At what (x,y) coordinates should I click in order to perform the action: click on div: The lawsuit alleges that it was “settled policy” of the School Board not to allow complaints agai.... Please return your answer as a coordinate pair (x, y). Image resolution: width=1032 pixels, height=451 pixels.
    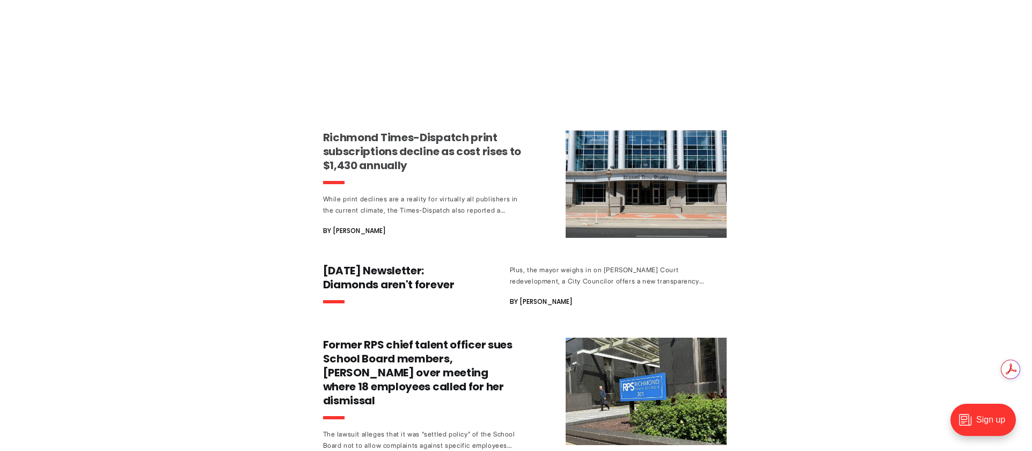
    Looking at the image, I should click on (423, 439).